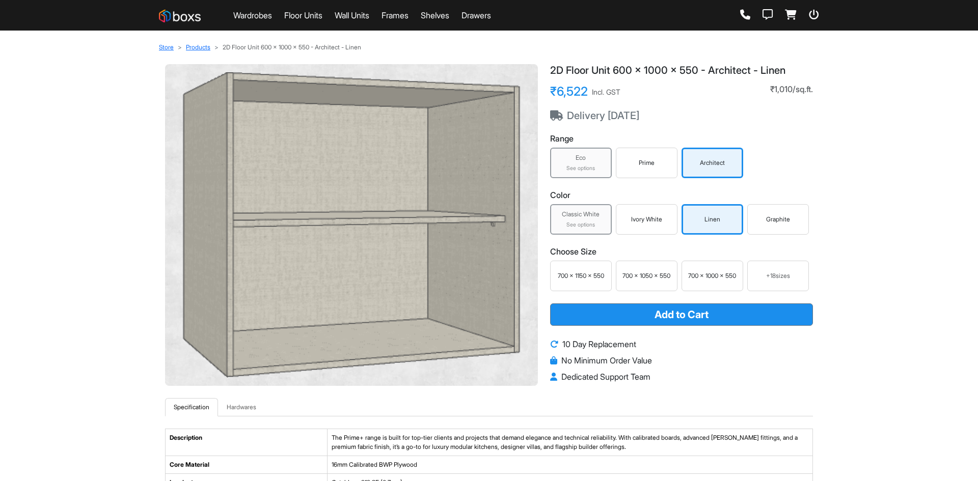  Describe the element at coordinates (646, 276) in the screenshot. I see `div: 700 x 1050 x 550` at that location.